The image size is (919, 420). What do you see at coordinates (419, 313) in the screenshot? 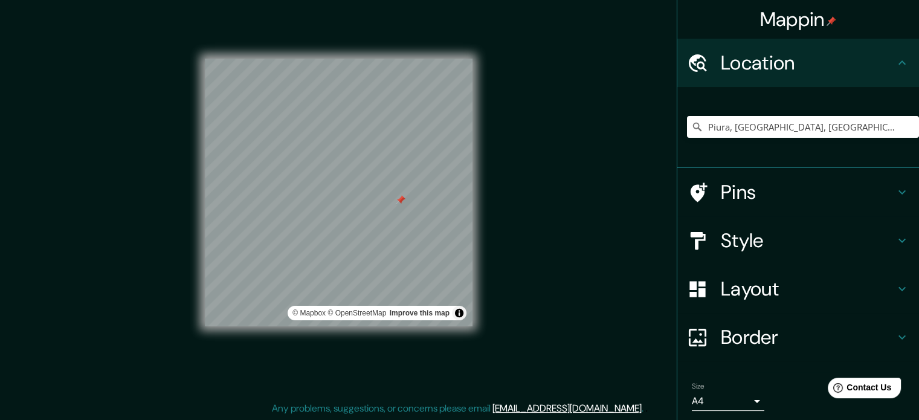
I see `a: Map feedback` at bounding box center [419, 313].